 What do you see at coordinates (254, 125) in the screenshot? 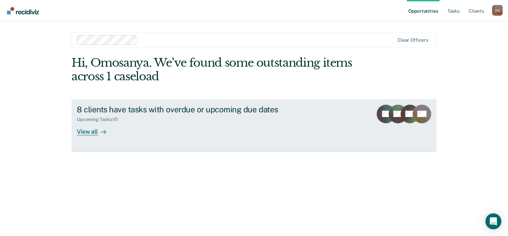
I see `a: 8 clients have tasks with overdue or upcoming due datesUpcoming Tasks:10View all` at bounding box center [254, 125].